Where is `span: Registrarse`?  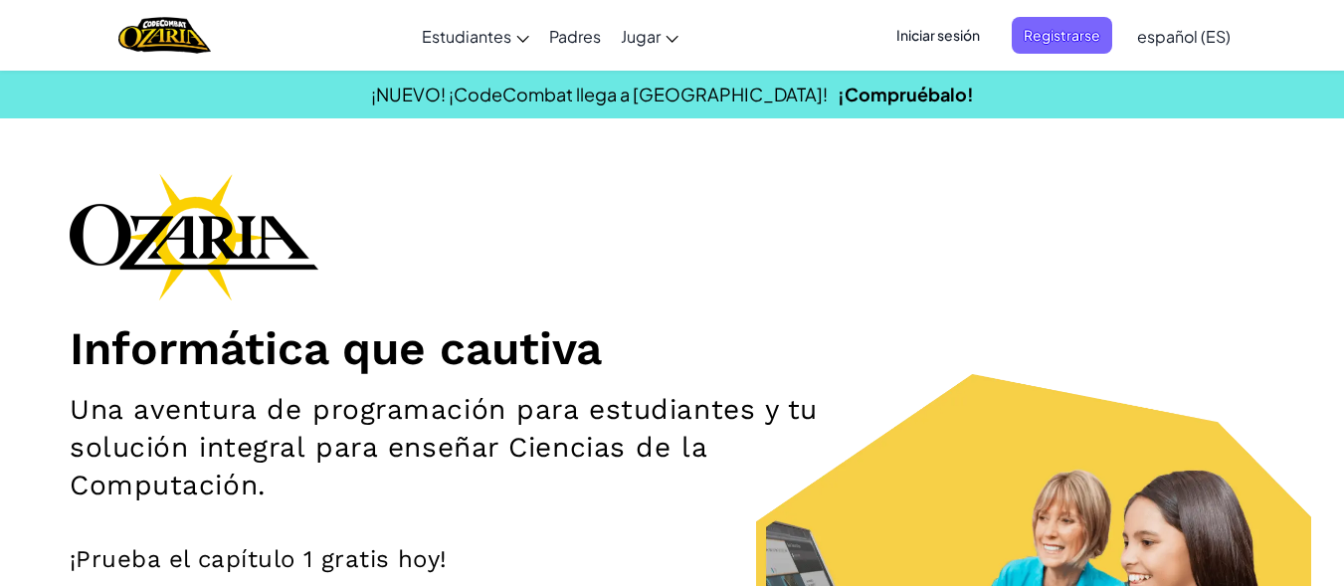
span: Registrarse is located at coordinates (1062, 35).